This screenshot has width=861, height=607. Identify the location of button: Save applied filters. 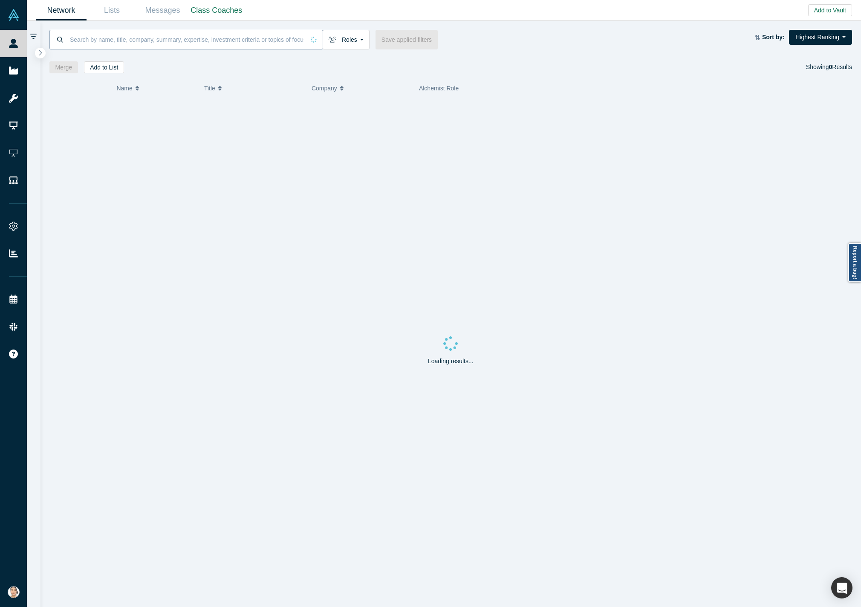
(407, 40).